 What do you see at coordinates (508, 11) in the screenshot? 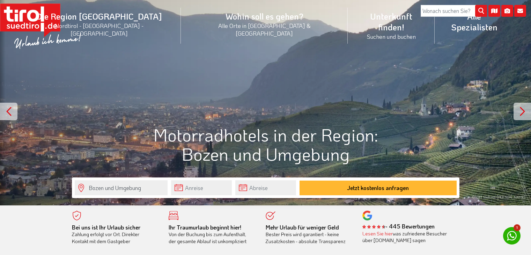
I see `i: Fotogalerie` at bounding box center [508, 11].